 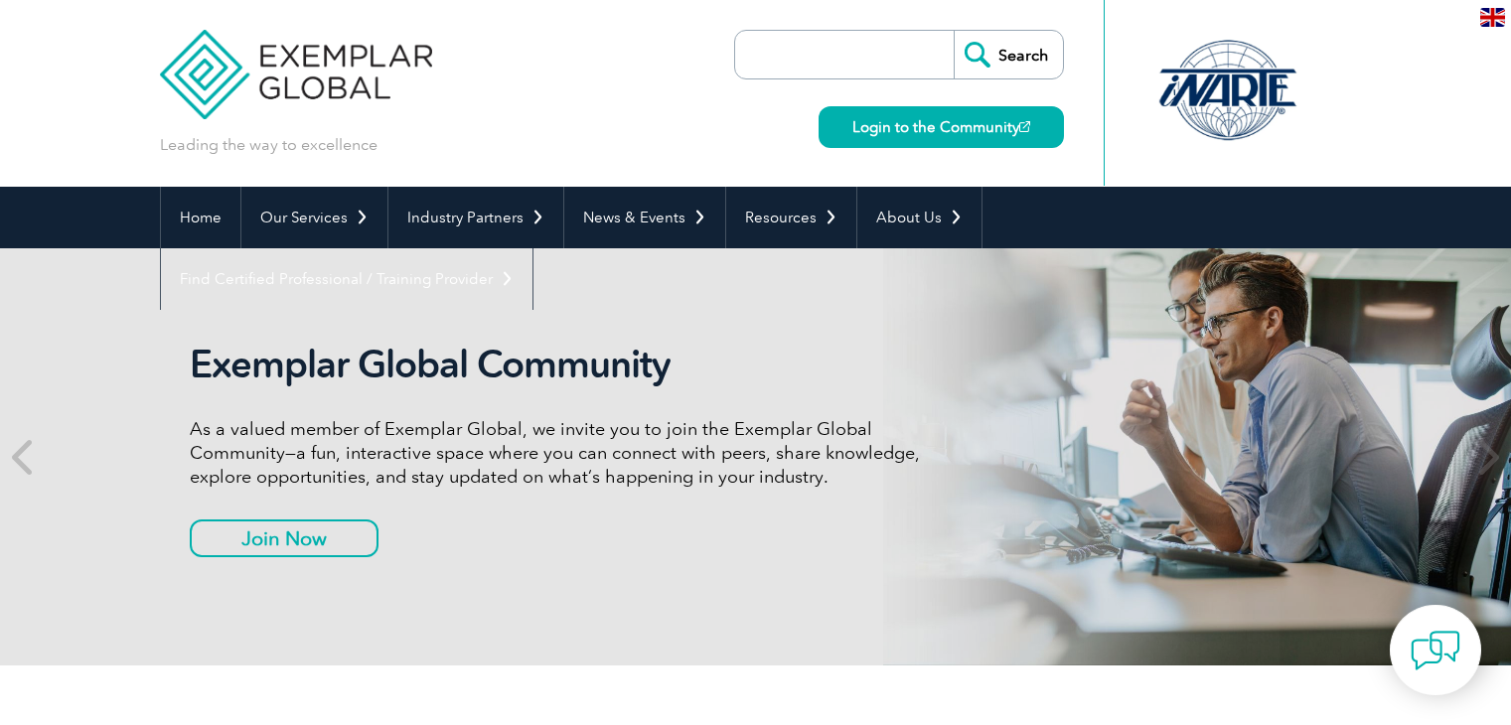 What do you see at coordinates (201, 218) in the screenshot?
I see `a: Home` at bounding box center [201, 218].